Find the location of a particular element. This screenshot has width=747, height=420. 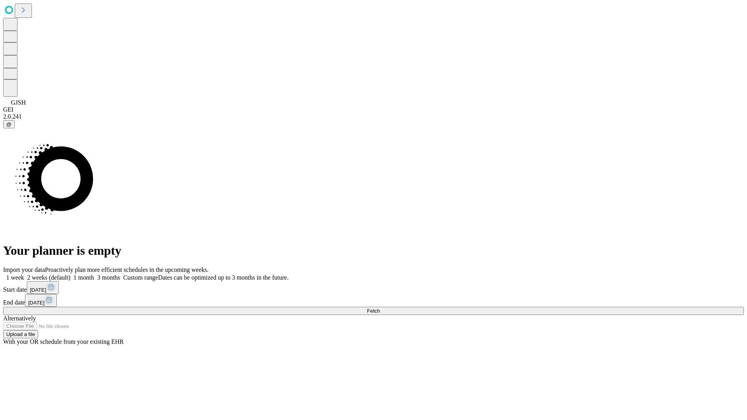

span: GJSH is located at coordinates (18, 102).